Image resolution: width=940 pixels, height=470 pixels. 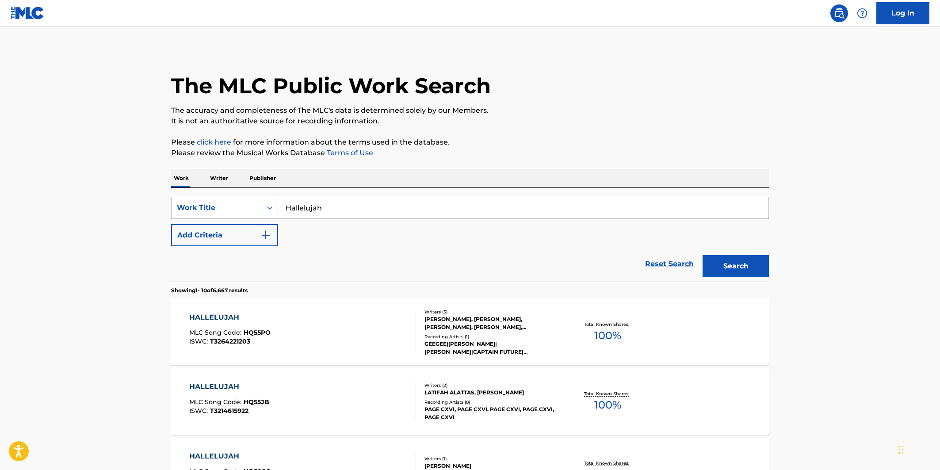 I want to click on span: HQ55PO, so click(x=257, y=332).